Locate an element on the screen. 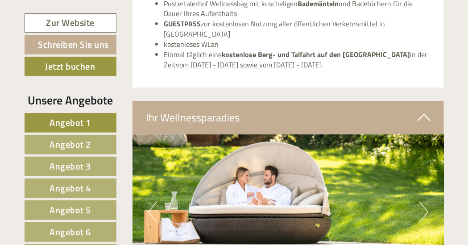 The image size is (468, 245). small: 16:12 is located at coordinates (75, 46).